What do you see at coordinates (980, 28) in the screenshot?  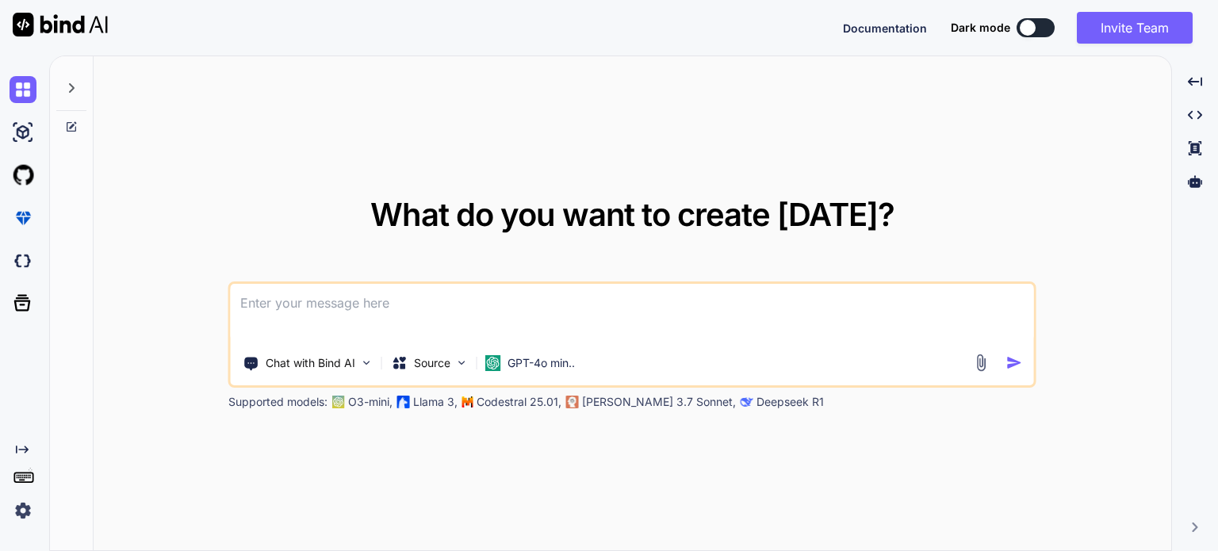 I see `span: Dark mode` at bounding box center [980, 28].